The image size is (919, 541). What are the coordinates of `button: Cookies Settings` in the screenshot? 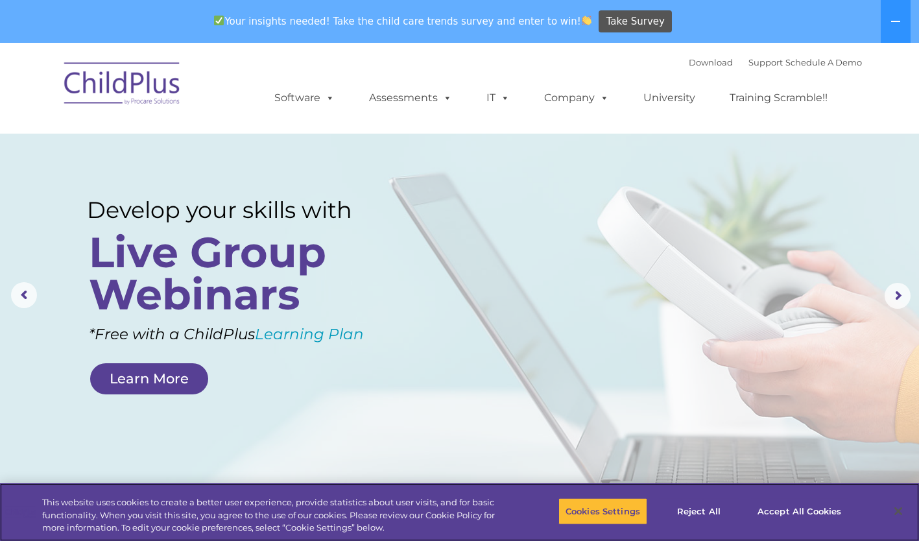 It's located at (602, 511).